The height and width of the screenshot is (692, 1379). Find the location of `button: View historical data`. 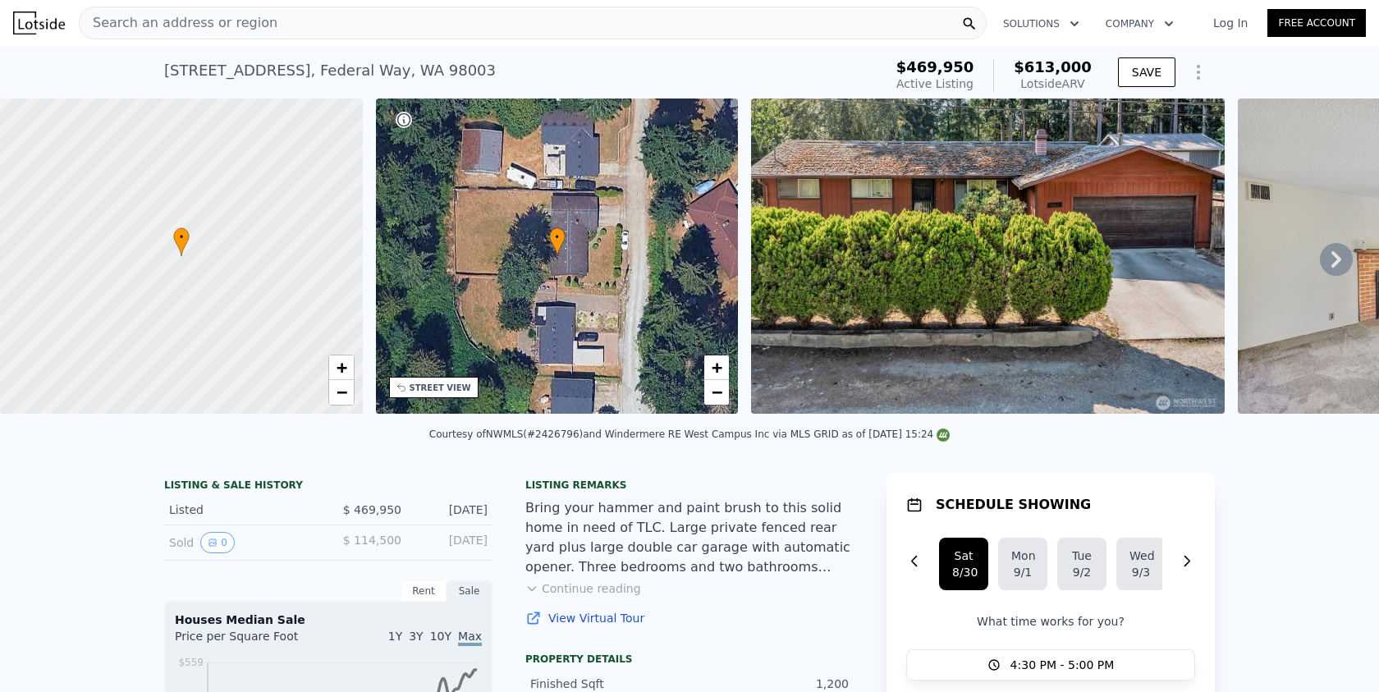

button: View historical data is located at coordinates (218, 543).